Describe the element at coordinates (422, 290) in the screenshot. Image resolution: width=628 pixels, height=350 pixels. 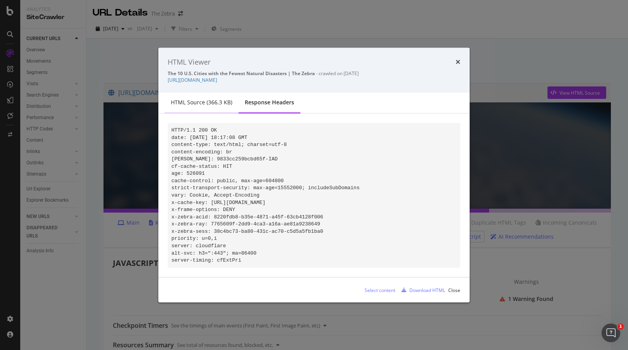
I see `button: Download HTML` at that location.